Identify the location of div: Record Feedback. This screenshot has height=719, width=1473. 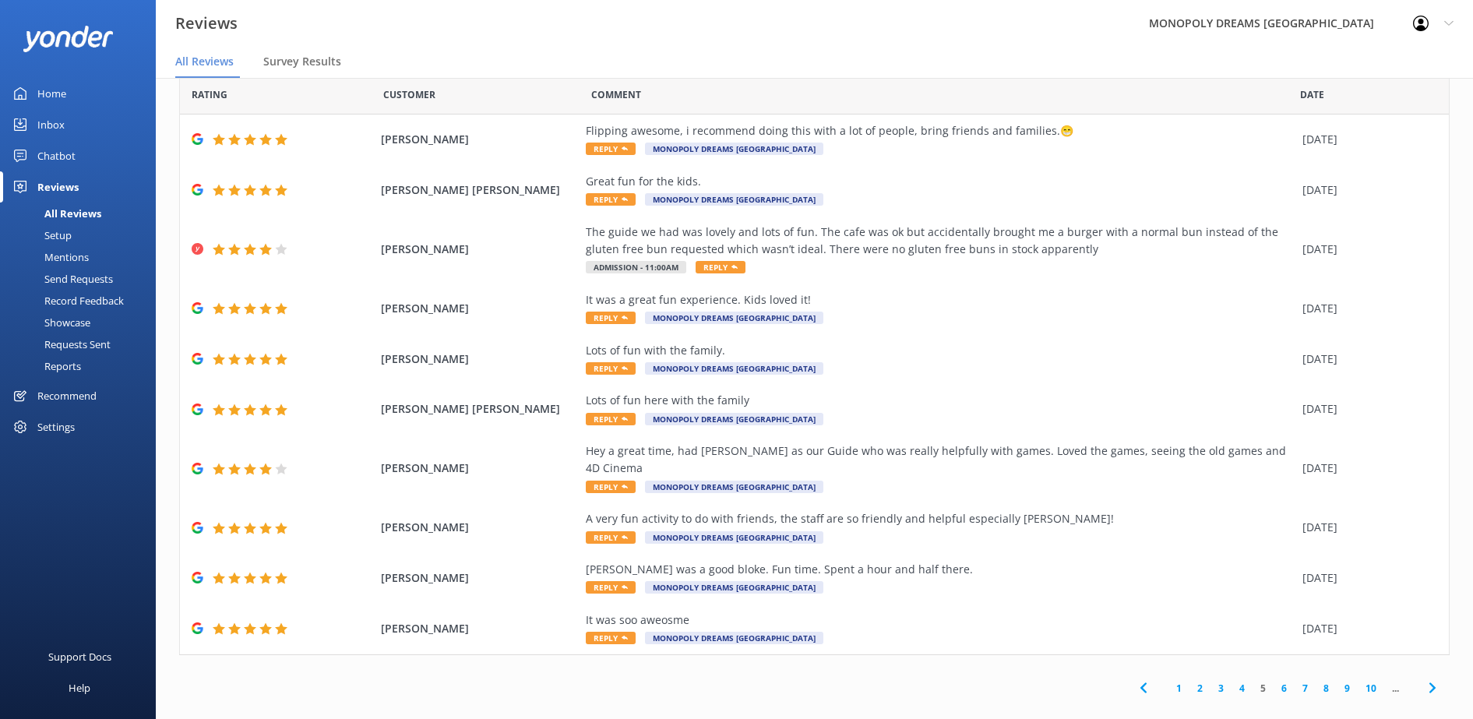
(66, 301).